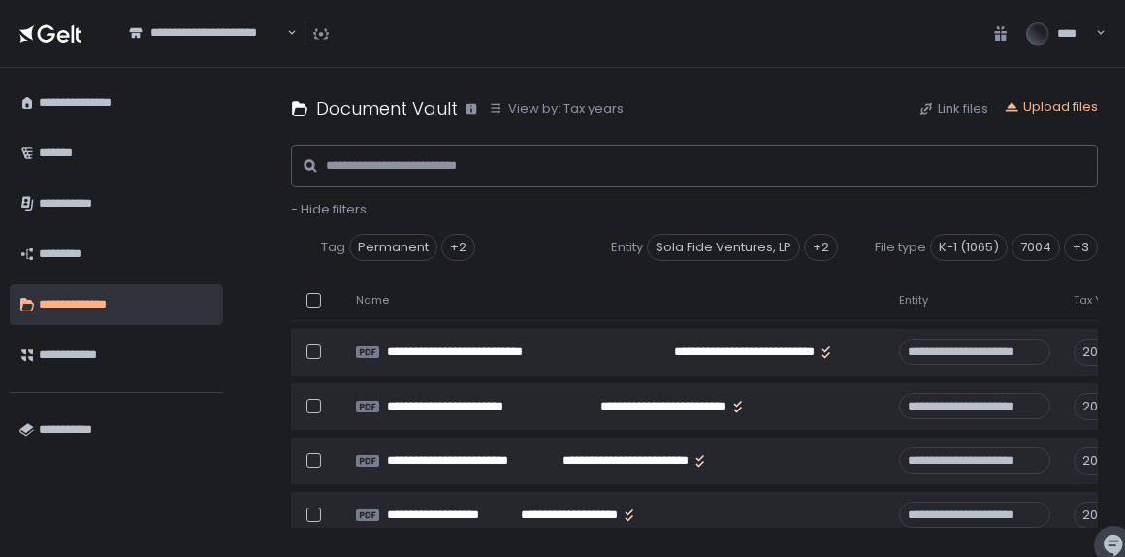 Image resolution: width=1125 pixels, height=557 pixels. I want to click on button: Upload files, so click(1051, 107).